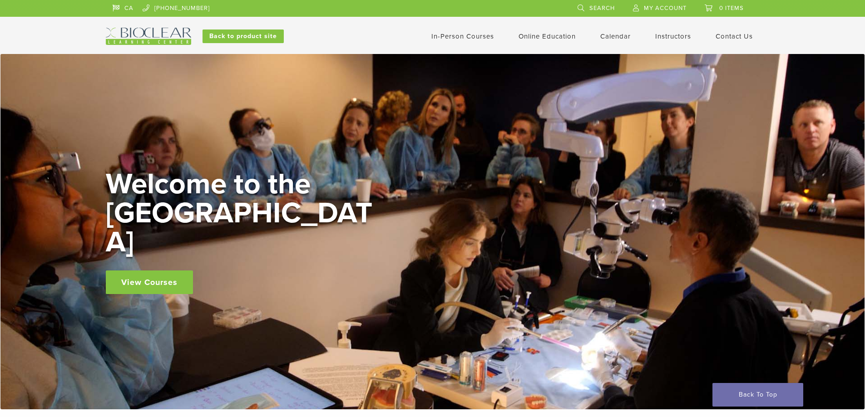 This screenshot has width=865, height=417. Describe the element at coordinates (547, 36) in the screenshot. I see `a: Online Education` at that location.